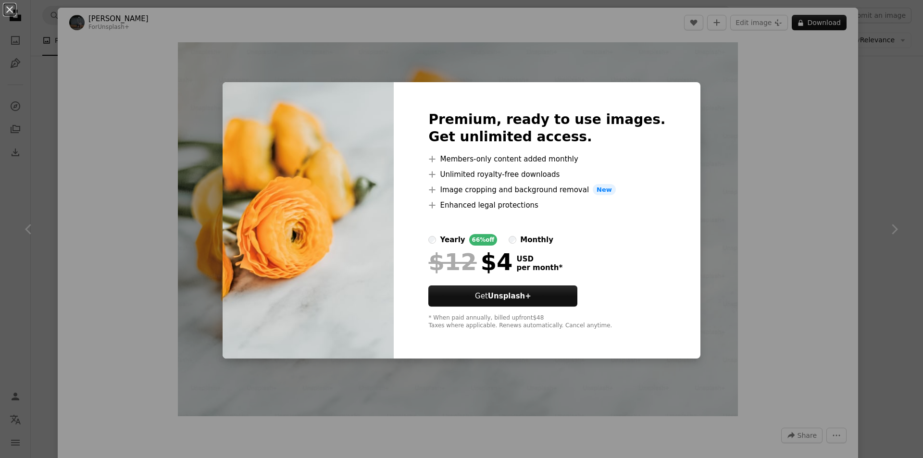 The width and height of the screenshot is (923, 458). What do you see at coordinates (510, 296) in the screenshot?
I see `strong: Unsplash+` at bounding box center [510, 296].